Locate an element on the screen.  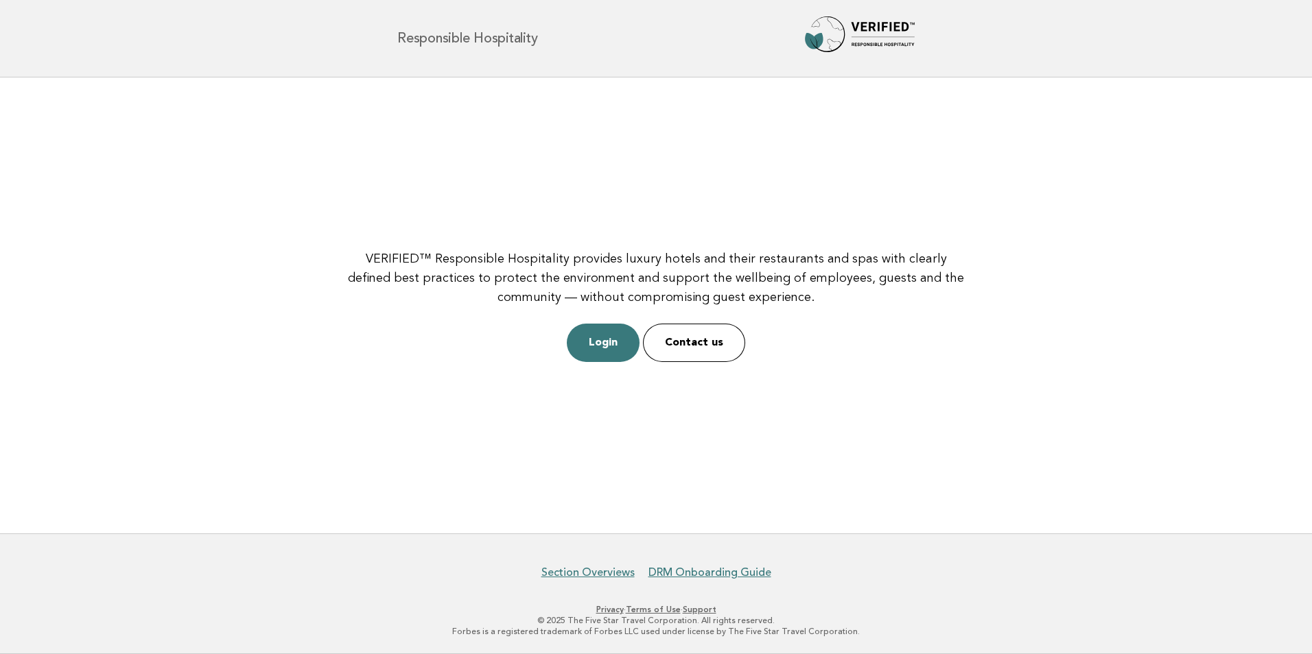
p: Forbes is a registered trademark of Forbes LLC used under license by The Five Star Travel Corpora... is located at coordinates (656, 632).